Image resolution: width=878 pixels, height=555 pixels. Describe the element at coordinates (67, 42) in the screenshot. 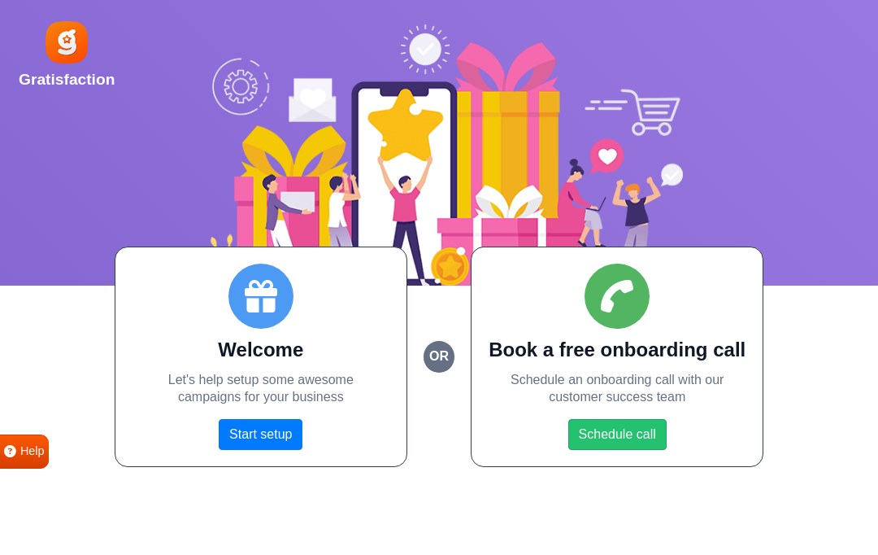

I see `img: Gratisfaction` at that location.